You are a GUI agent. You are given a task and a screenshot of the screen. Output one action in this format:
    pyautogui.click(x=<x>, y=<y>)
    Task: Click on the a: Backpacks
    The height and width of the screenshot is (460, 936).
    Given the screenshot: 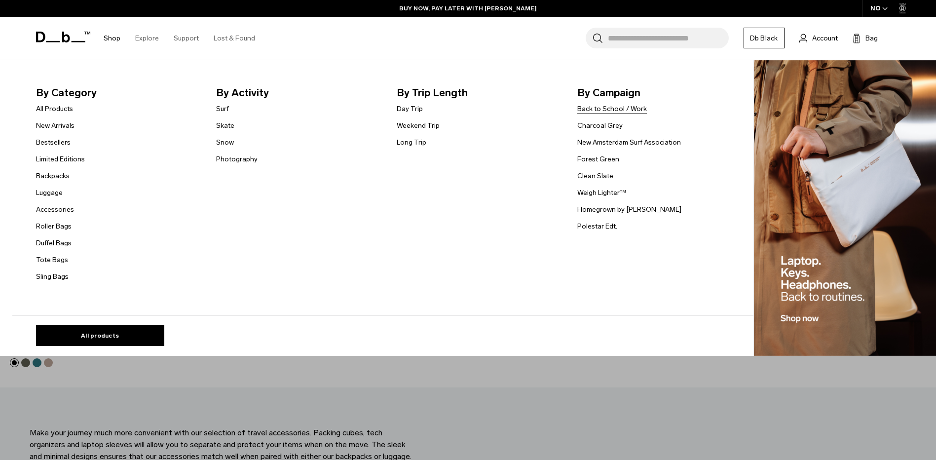 What is the action you would take?
    pyautogui.click(x=53, y=176)
    